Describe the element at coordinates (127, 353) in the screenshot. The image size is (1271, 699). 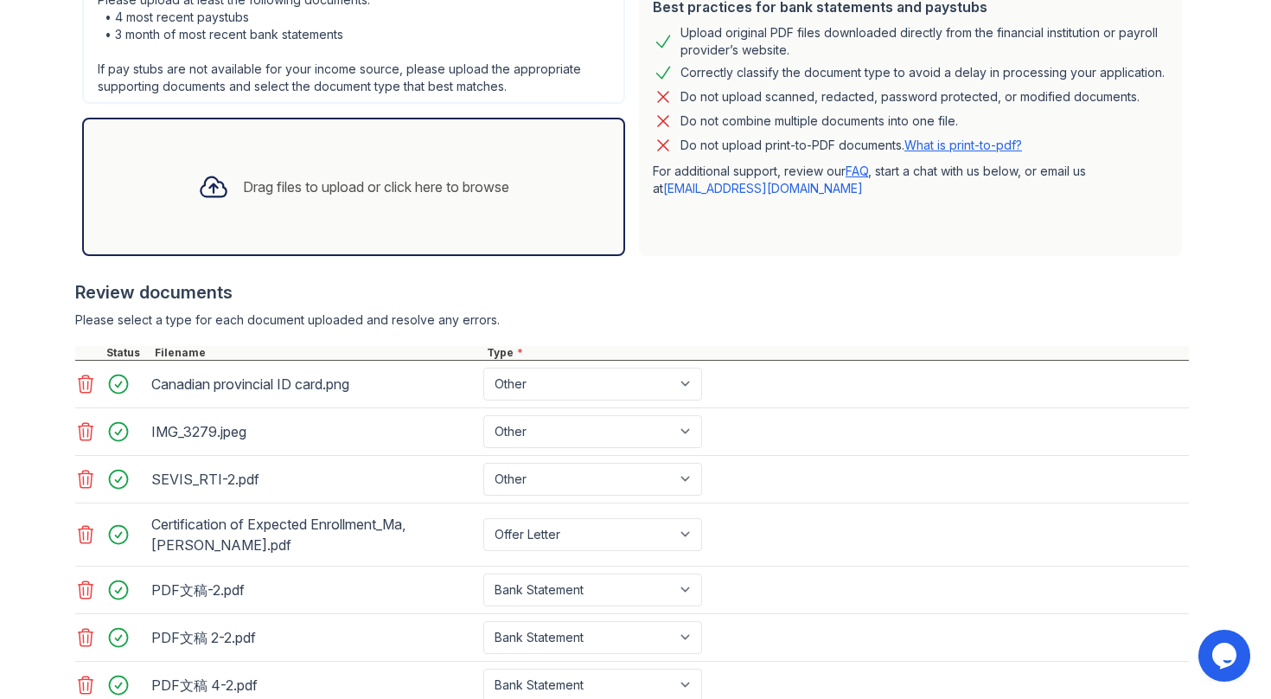
I see `div: Status` at that location.